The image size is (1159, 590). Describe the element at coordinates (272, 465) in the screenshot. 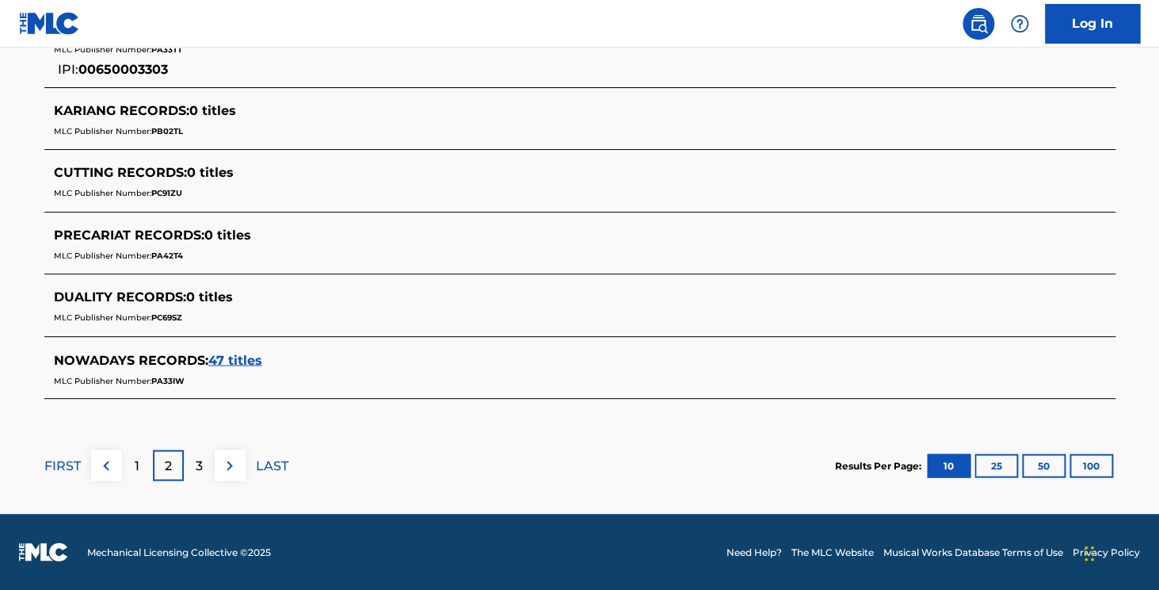

I see `p: LAST` at that location.